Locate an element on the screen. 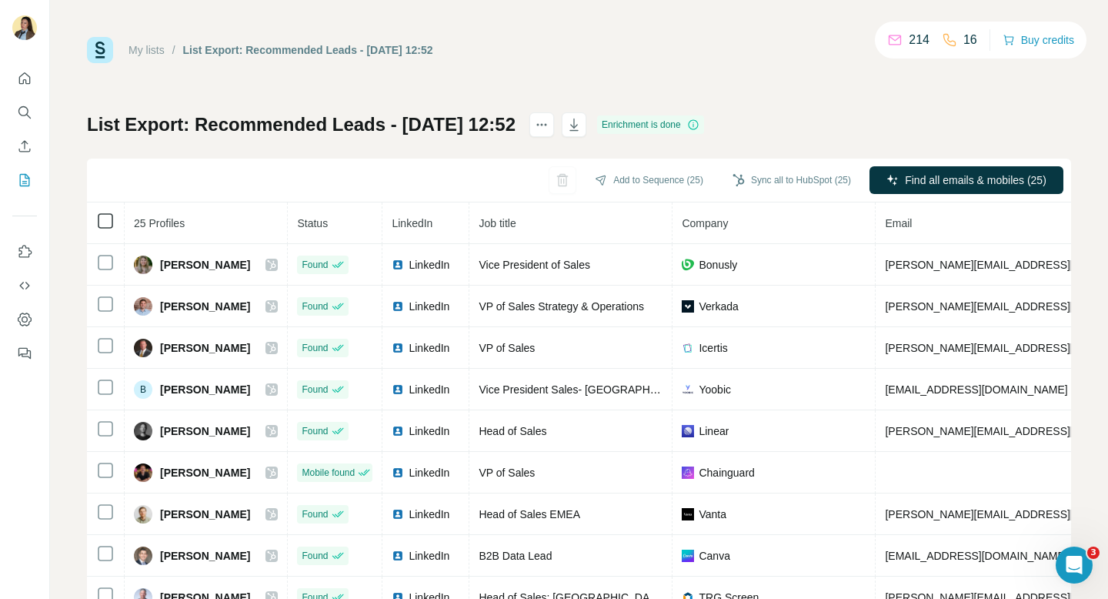 This screenshot has height=599, width=1108. span: Vanta is located at coordinates (713, 514).